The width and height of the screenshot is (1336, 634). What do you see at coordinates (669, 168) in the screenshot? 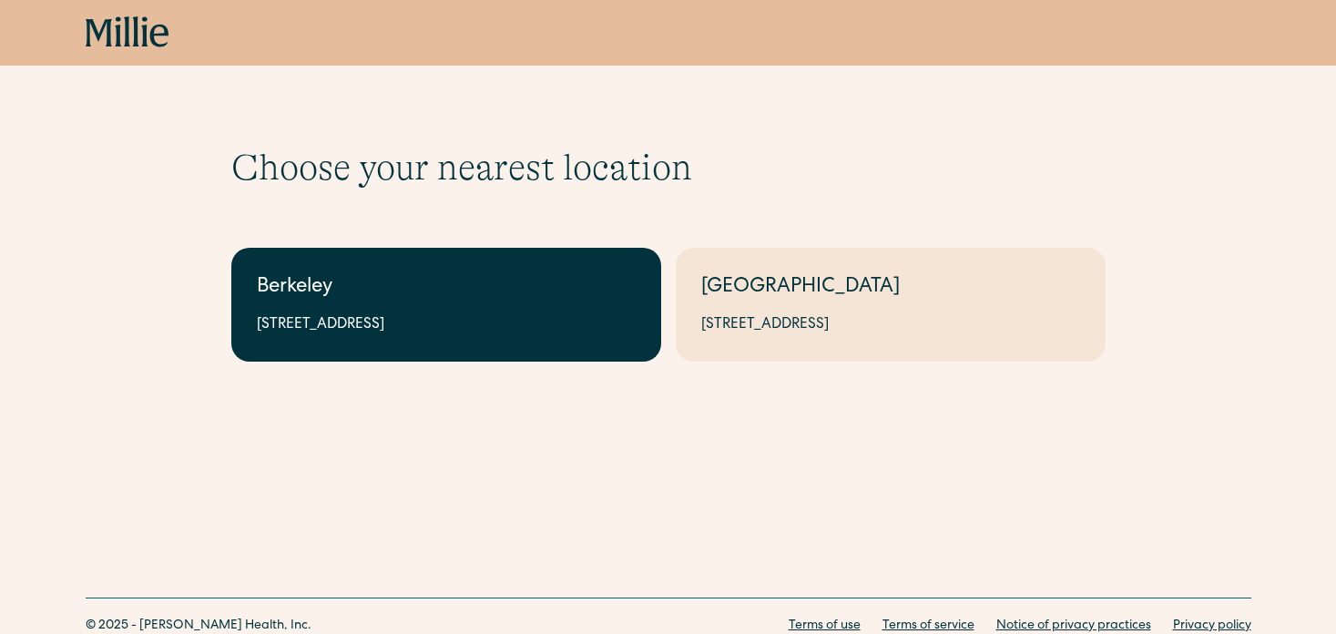
I see `h1: Choose your nearest location` at bounding box center [669, 168].